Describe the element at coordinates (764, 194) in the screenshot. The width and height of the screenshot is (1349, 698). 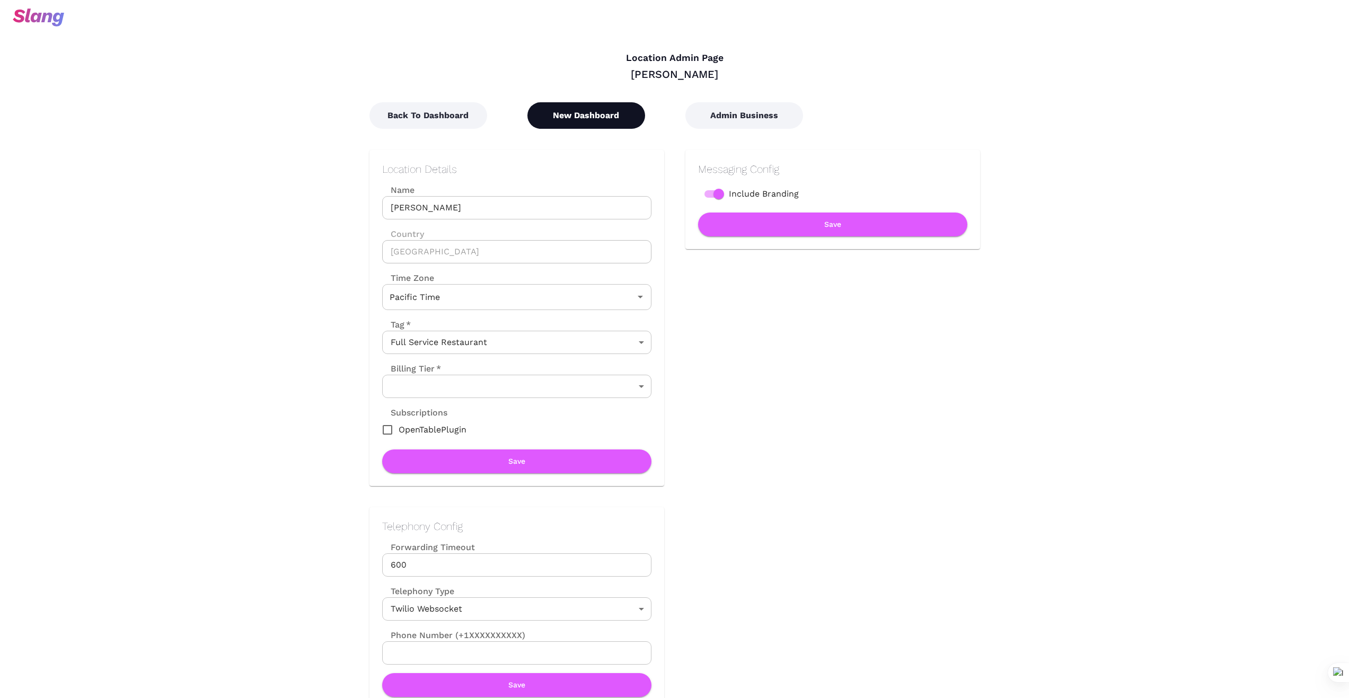
I see `span: Include Branding` at that location.